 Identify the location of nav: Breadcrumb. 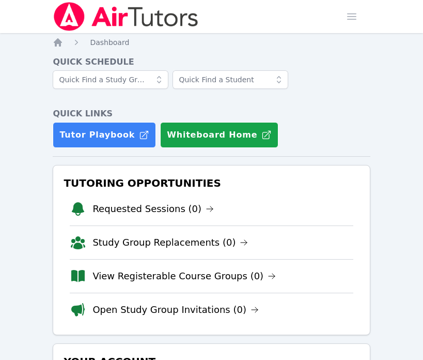
(211, 42).